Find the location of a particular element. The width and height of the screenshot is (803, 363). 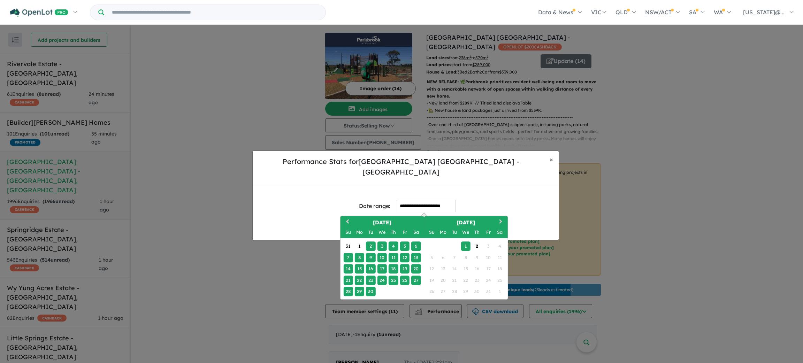

div: Choose Thursday, September 11th, 2025 is located at coordinates (393, 258).